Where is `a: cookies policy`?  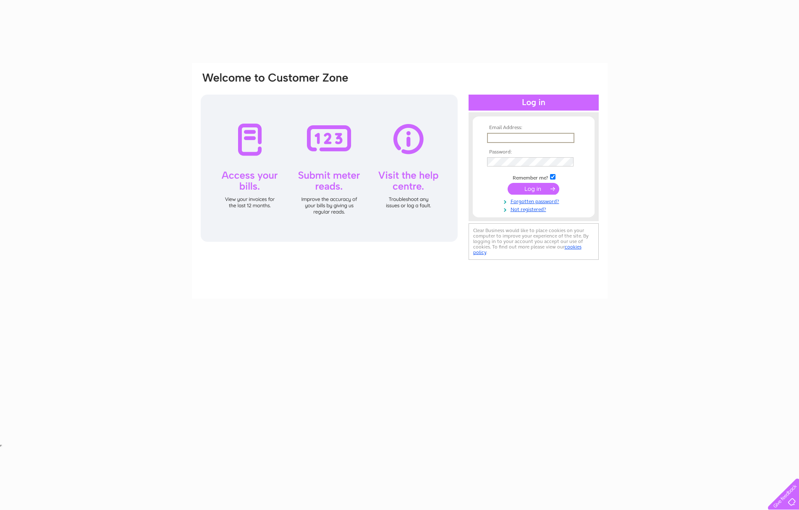 a: cookies policy is located at coordinates (528, 249).